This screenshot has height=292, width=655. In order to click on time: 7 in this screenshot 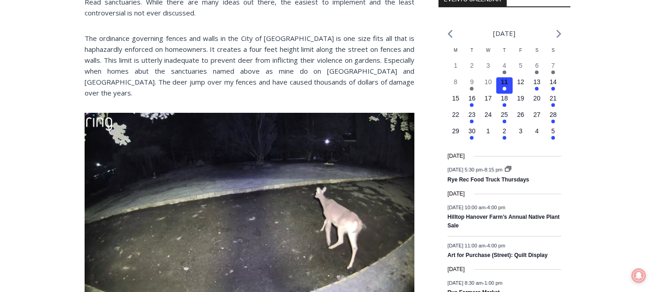, I will do `click(553, 65)`.